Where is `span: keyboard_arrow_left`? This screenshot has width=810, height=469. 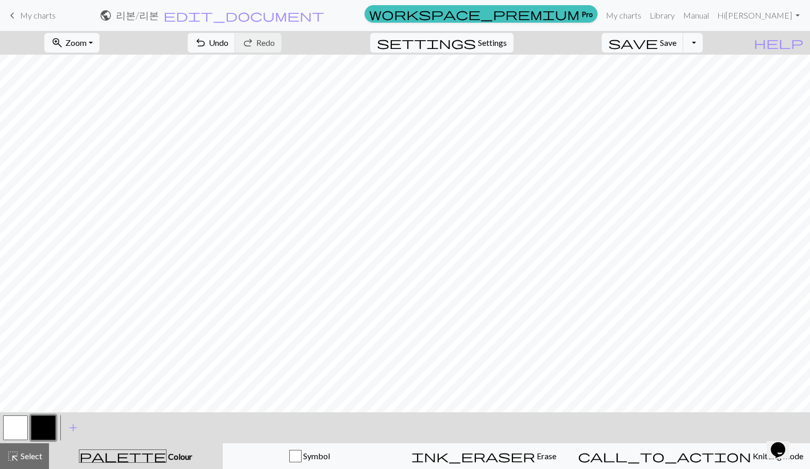 span: keyboard_arrow_left is located at coordinates (12, 15).